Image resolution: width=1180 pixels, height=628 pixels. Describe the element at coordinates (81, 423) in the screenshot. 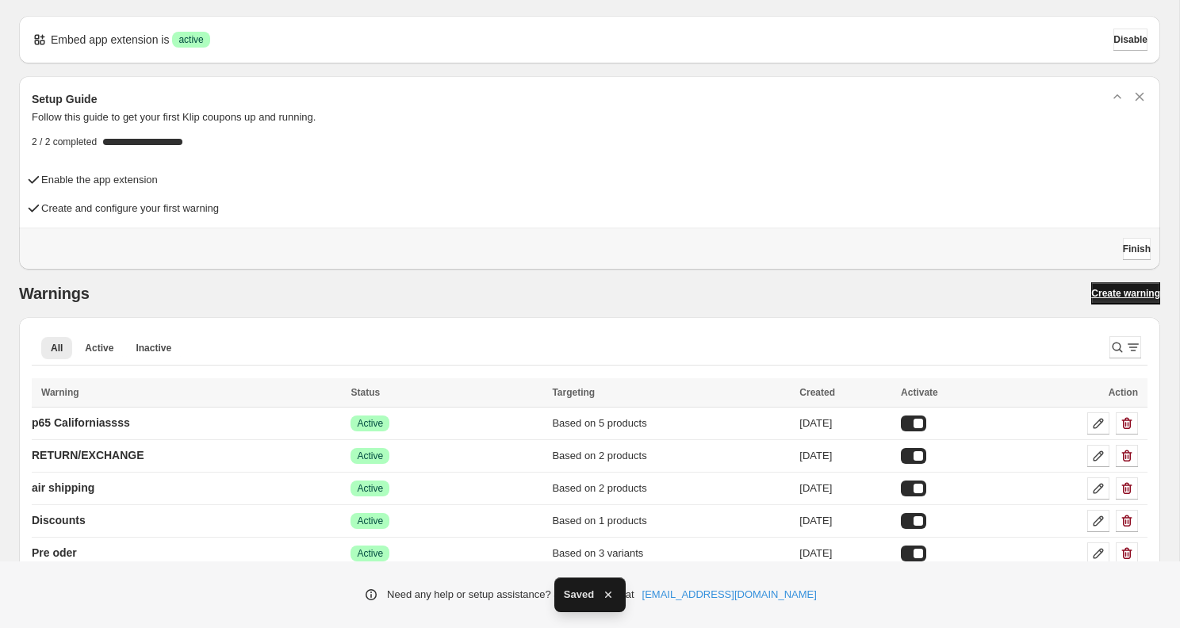

I see `p: p65 Californiassss` at that location.